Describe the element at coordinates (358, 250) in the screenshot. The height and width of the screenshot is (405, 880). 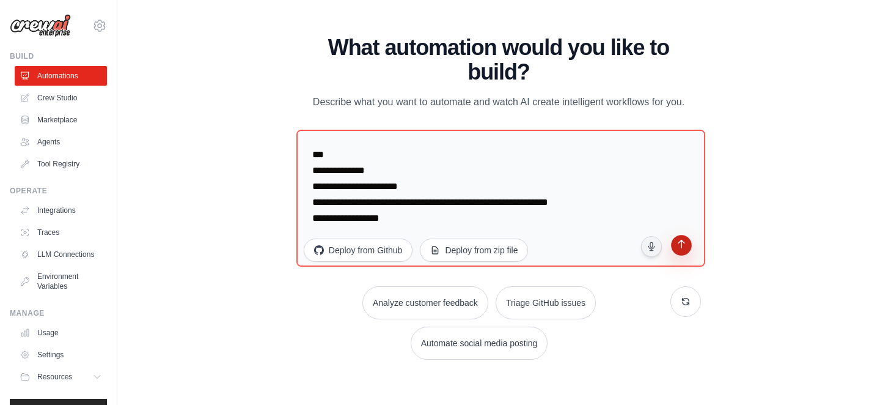
I see `button: Deploy from Github` at that location.